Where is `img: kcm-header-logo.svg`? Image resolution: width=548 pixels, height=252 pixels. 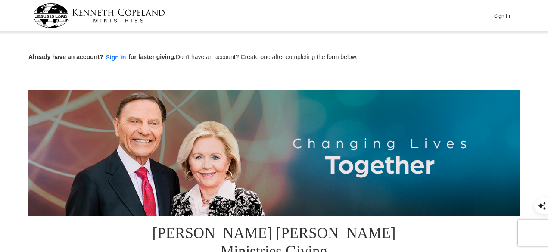
img: kcm-header-logo.svg is located at coordinates (99, 16).